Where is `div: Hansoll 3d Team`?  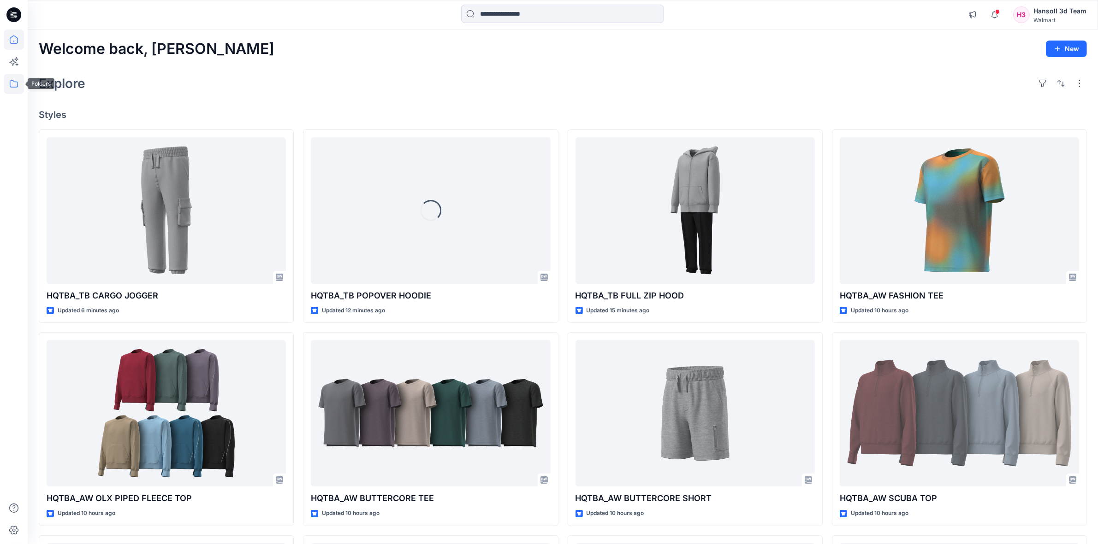 div: Hansoll 3d Team is located at coordinates (1059, 11).